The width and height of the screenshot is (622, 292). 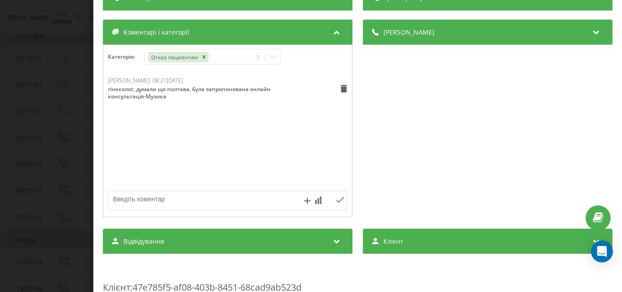 What do you see at coordinates (173, 57) in the screenshot?
I see `div: Отказ пациентам` at bounding box center [173, 57].